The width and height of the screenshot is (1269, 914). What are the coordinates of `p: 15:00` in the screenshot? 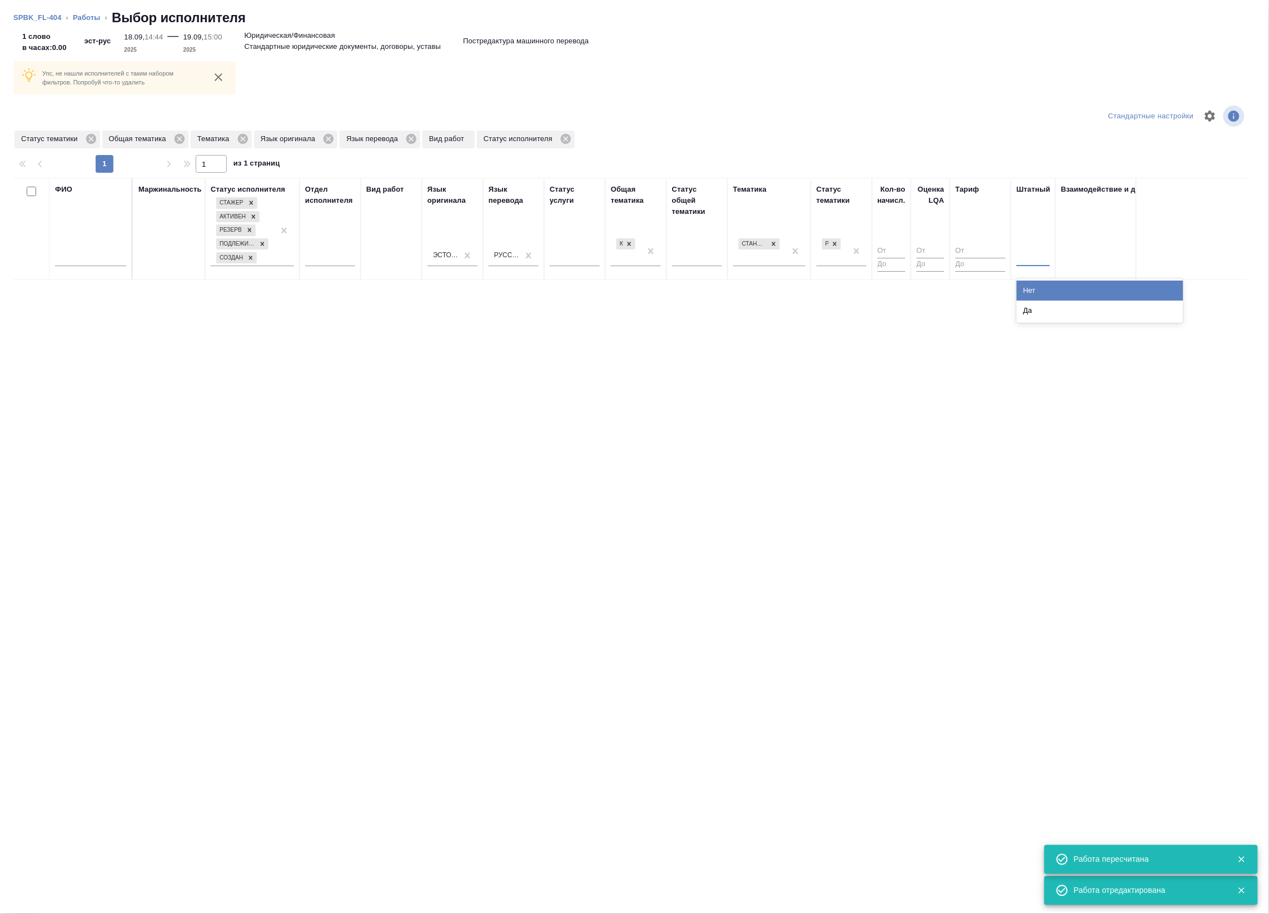 It's located at (212, 37).